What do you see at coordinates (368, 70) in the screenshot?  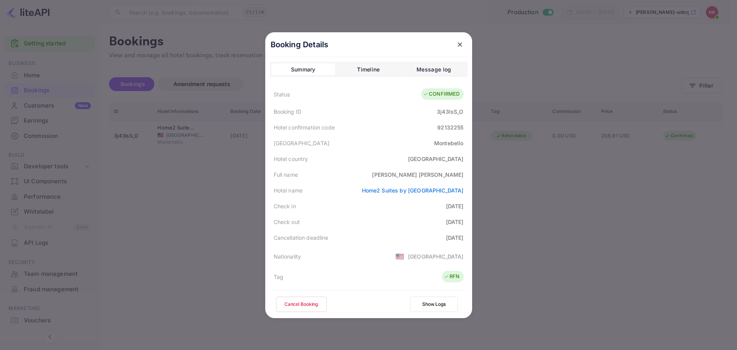 I see `div: Timeline` at bounding box center [368, 70].